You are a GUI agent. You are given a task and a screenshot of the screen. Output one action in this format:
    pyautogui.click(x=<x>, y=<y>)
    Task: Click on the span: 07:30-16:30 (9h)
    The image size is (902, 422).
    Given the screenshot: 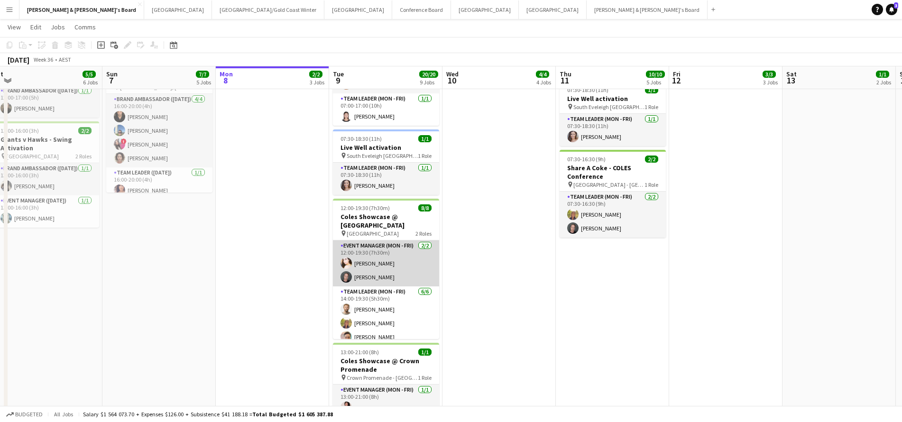 What is the action you would take?
    pyautogui.click(x=586, y=159)
    